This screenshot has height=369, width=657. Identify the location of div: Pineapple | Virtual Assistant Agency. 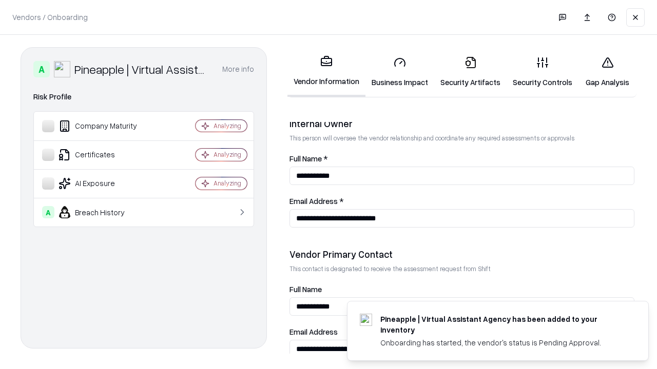
(142, 69).